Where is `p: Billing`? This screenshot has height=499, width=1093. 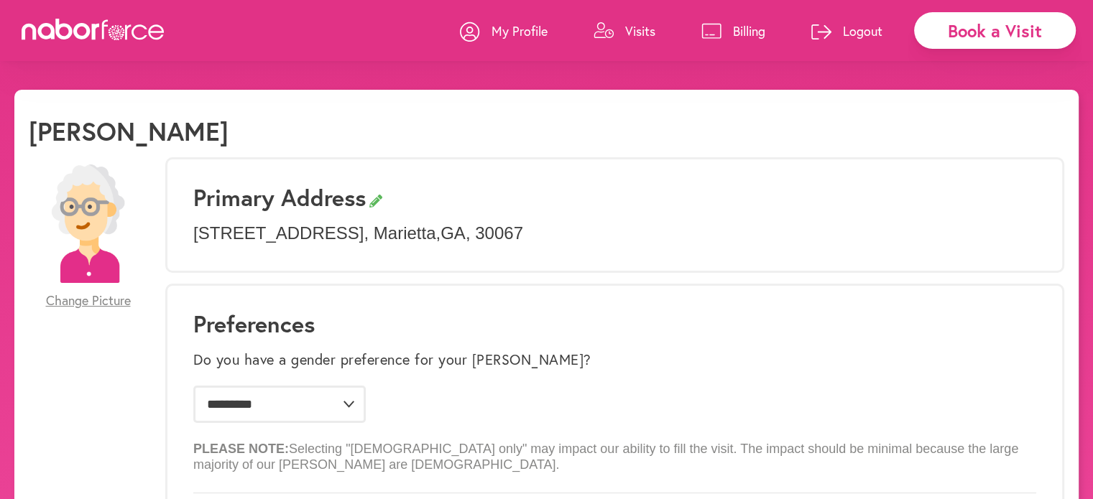 p: Billing is located at coordinates (749, 31).